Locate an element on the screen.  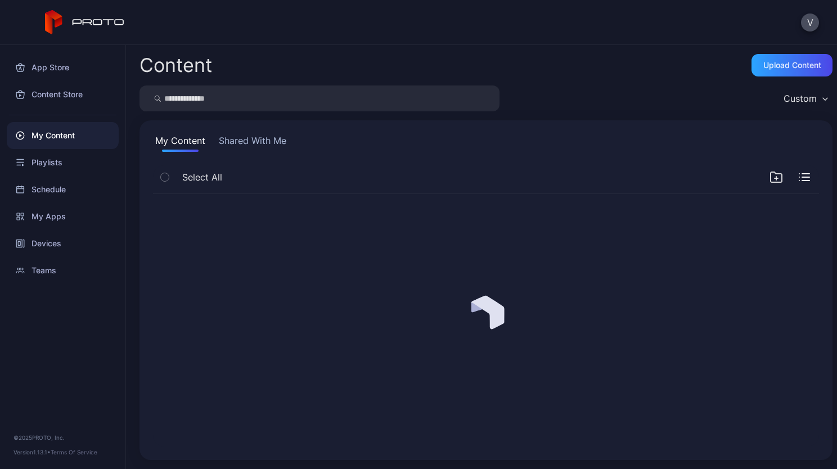
div: Content is located at coordinates (175, 65).